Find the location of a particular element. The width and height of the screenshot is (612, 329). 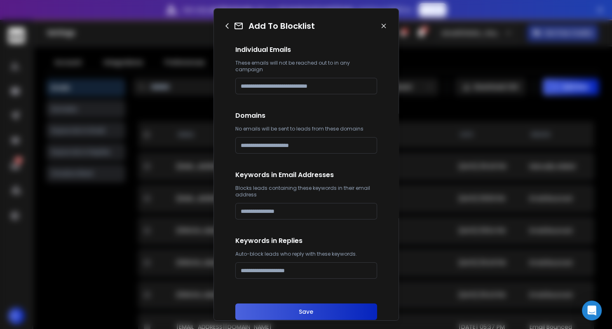

p: These emails will not be reached out to in any campaign is located at coordinates (306, 66).